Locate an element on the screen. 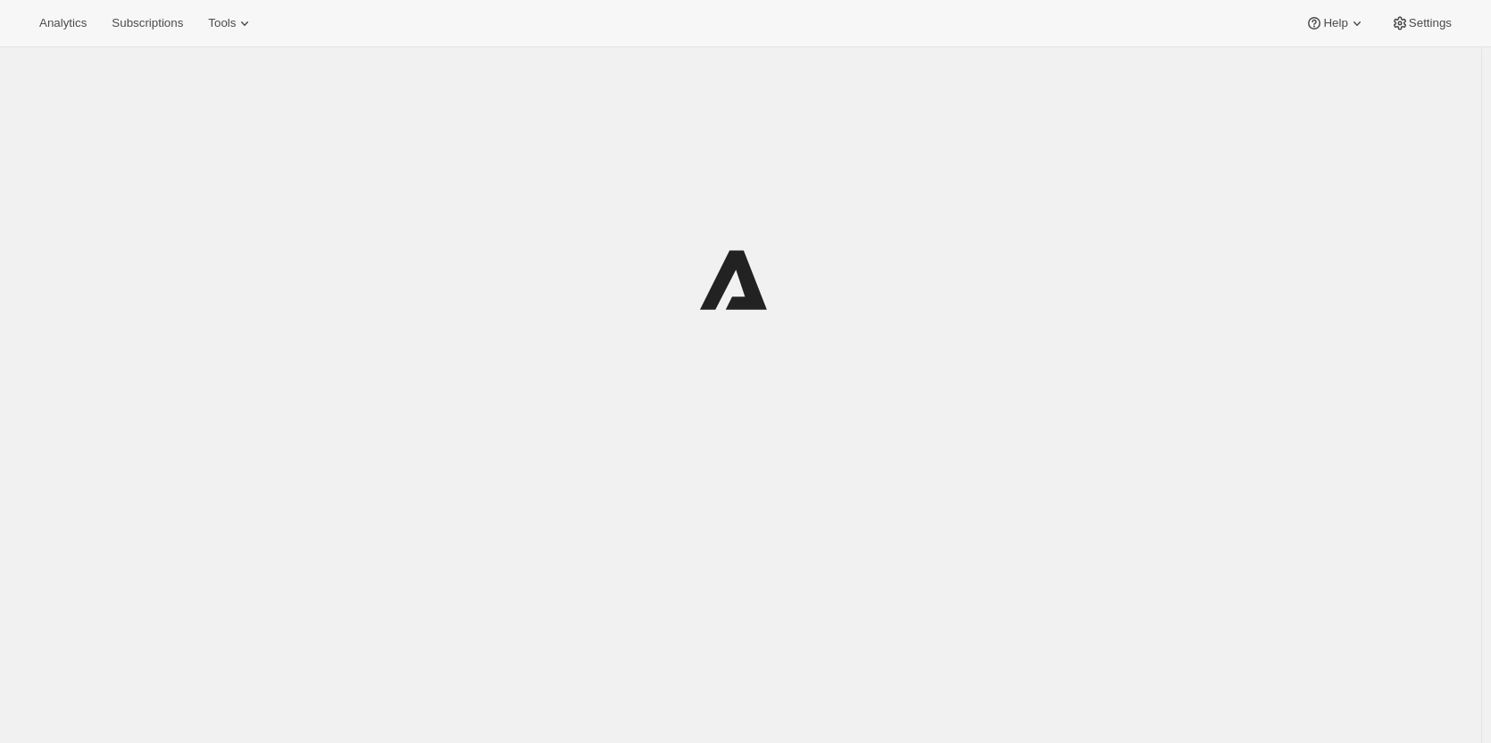 Image resolution: width=1491 pixels, height=743 pixels. span: Settings is located at coordinates (1430, 23).